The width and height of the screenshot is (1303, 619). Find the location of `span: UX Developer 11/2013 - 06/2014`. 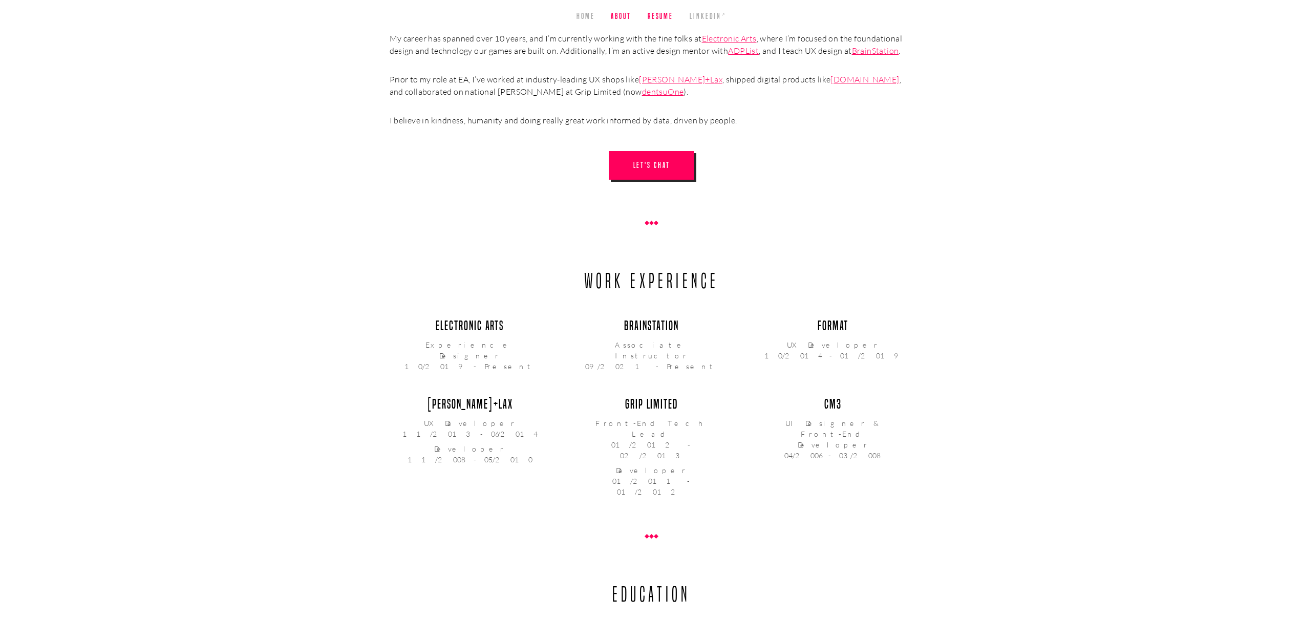

span: UX Developer 11/2013 - 06/2014 is located at coordinates (470, 429).